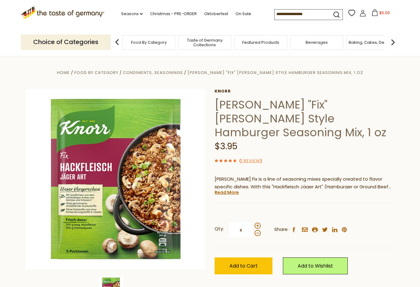  Describe the element at coordinates (373, 42) in the screenshot. I see `span: Baking, Cakes, Desserts` at that location.